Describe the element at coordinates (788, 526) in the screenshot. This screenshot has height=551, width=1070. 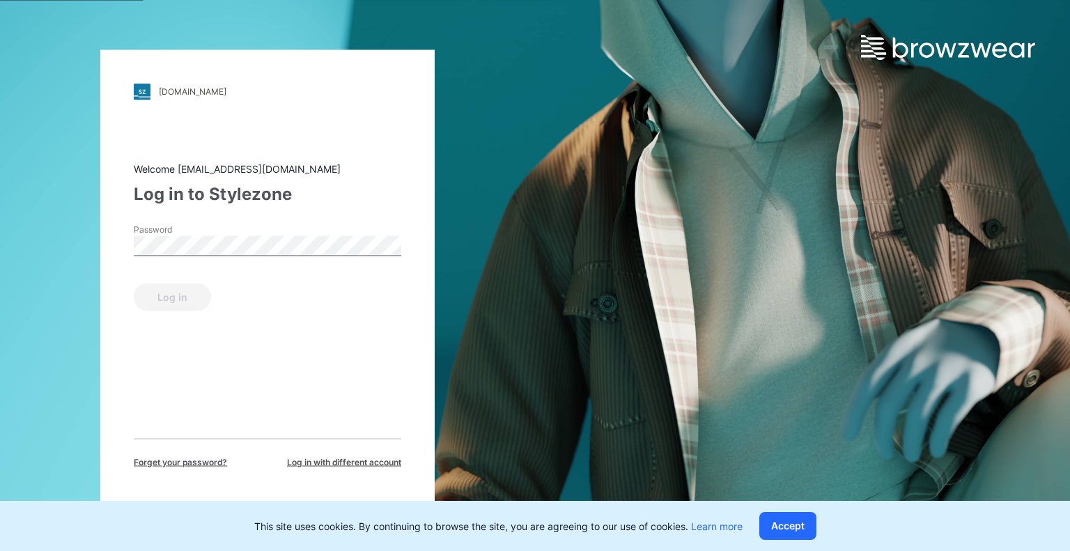
I see `button: Accept` at that location.